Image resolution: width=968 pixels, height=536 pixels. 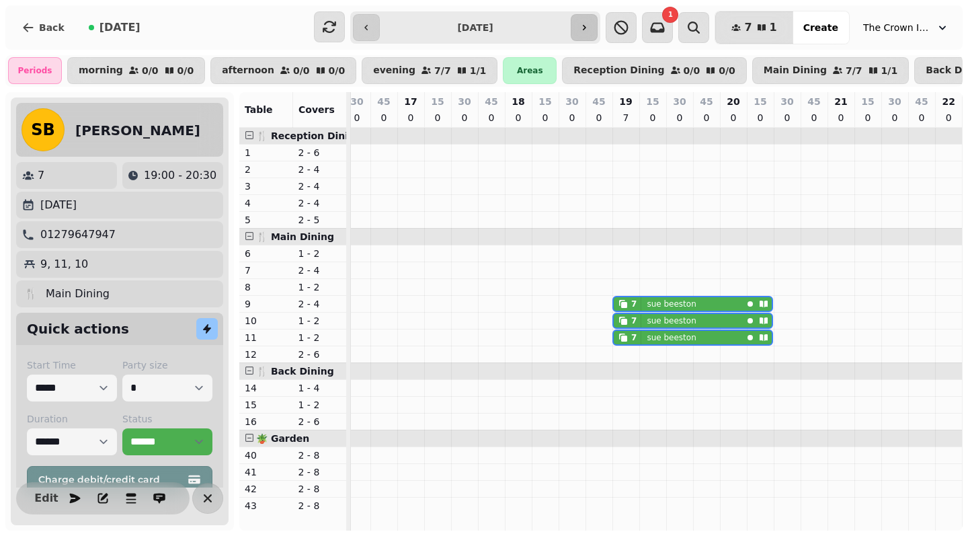 I want to click on p: morning, so click(x=101, y=71).